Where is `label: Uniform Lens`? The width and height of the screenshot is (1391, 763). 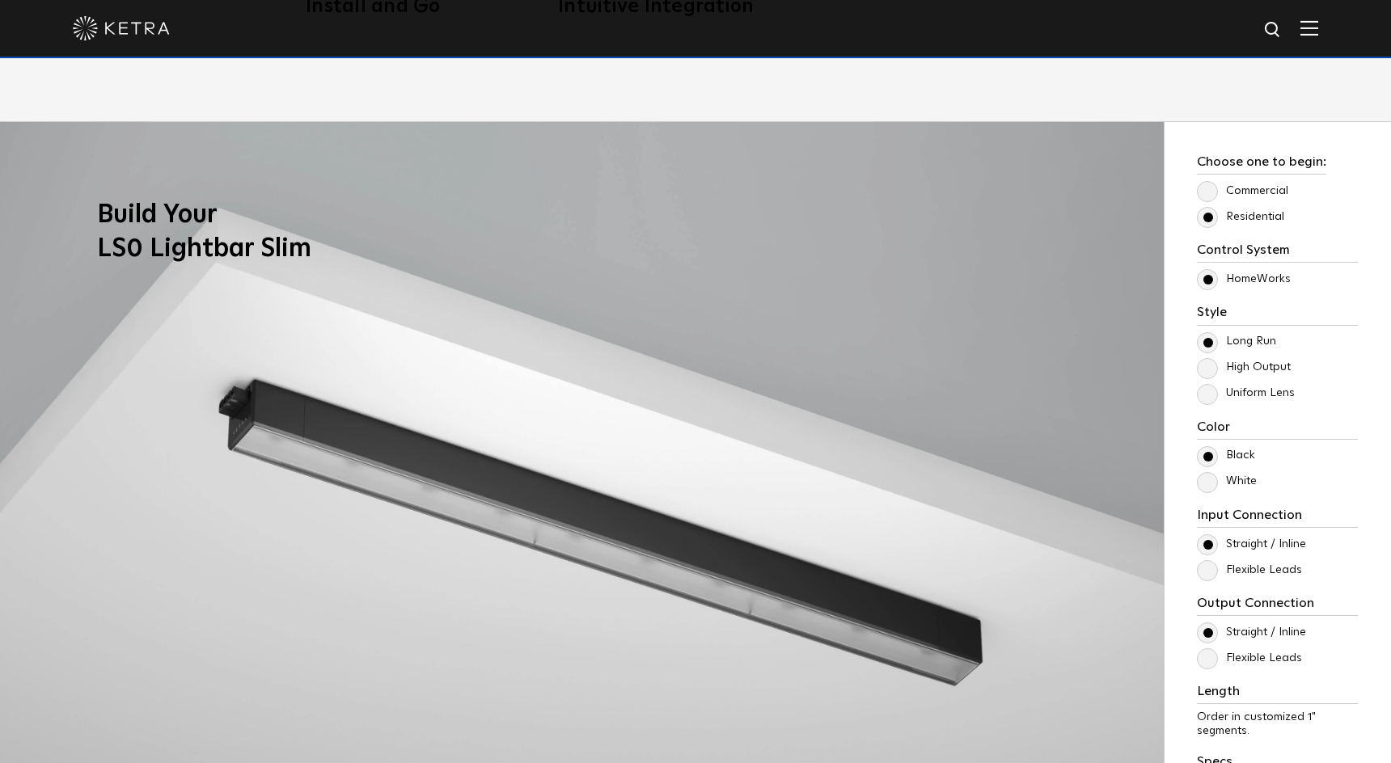 label: Uniform Lens is located at coordinates (1245, 393).